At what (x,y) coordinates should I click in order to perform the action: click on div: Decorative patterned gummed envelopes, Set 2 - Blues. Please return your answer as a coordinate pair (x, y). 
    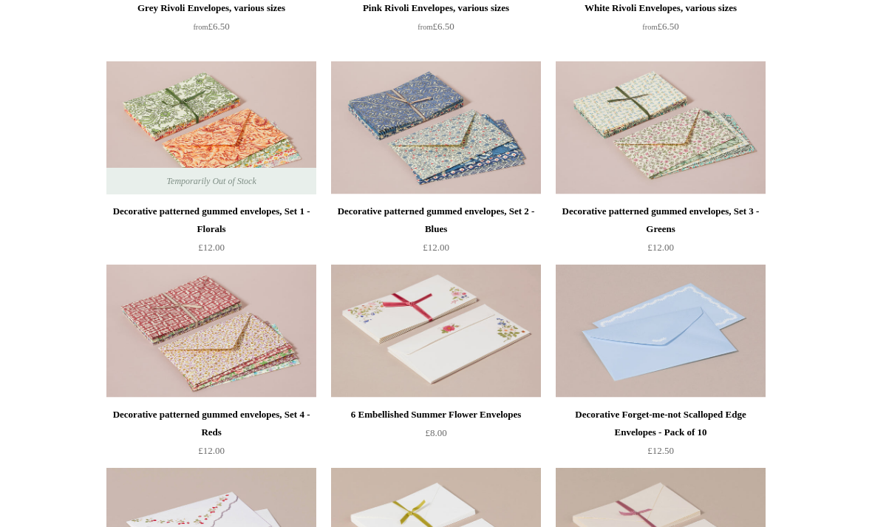
    Looking at the image, I should click on (436, 220).